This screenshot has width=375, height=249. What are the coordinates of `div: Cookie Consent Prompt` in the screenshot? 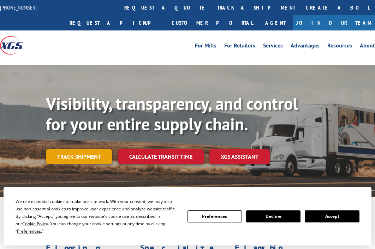 It's located at (188, 216).